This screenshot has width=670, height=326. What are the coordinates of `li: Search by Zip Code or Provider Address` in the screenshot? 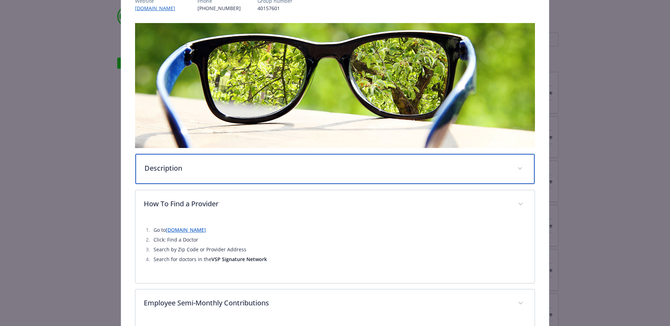 It's located at (339, 249).